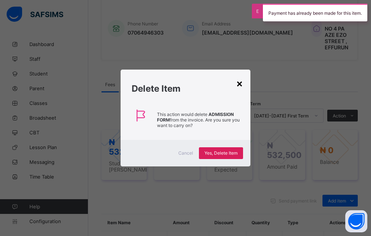 The height and width of the screenshot is (236, 371). Describe the element at coordinates (356, 221) in the screenshot. I see `button: Open asap` at that location.